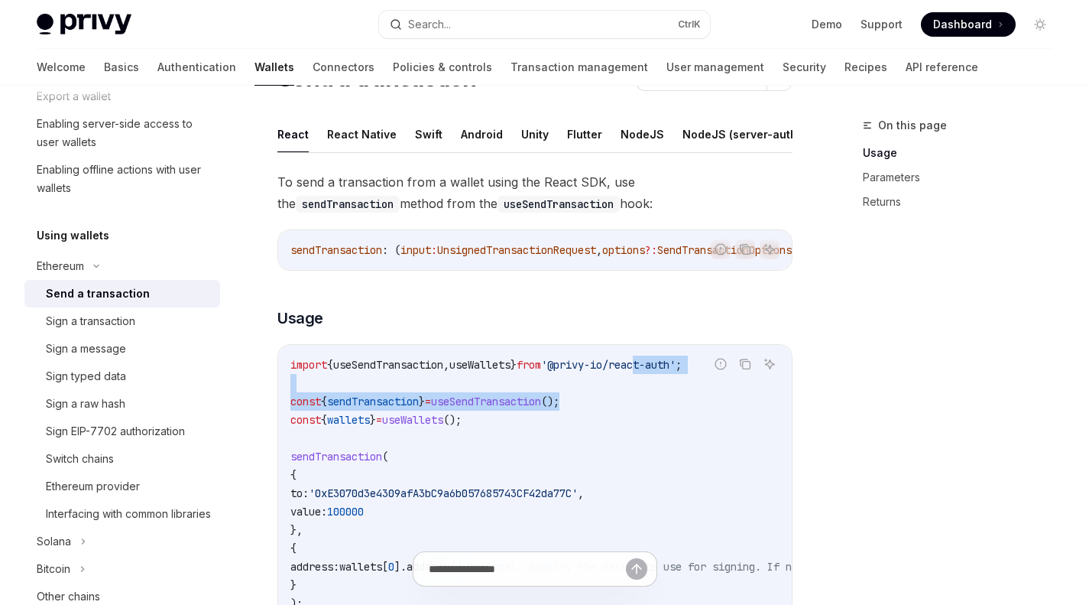 The height and width of the screenshot is (605, 1089). I want to click on span: wallets, so click(349, 420).